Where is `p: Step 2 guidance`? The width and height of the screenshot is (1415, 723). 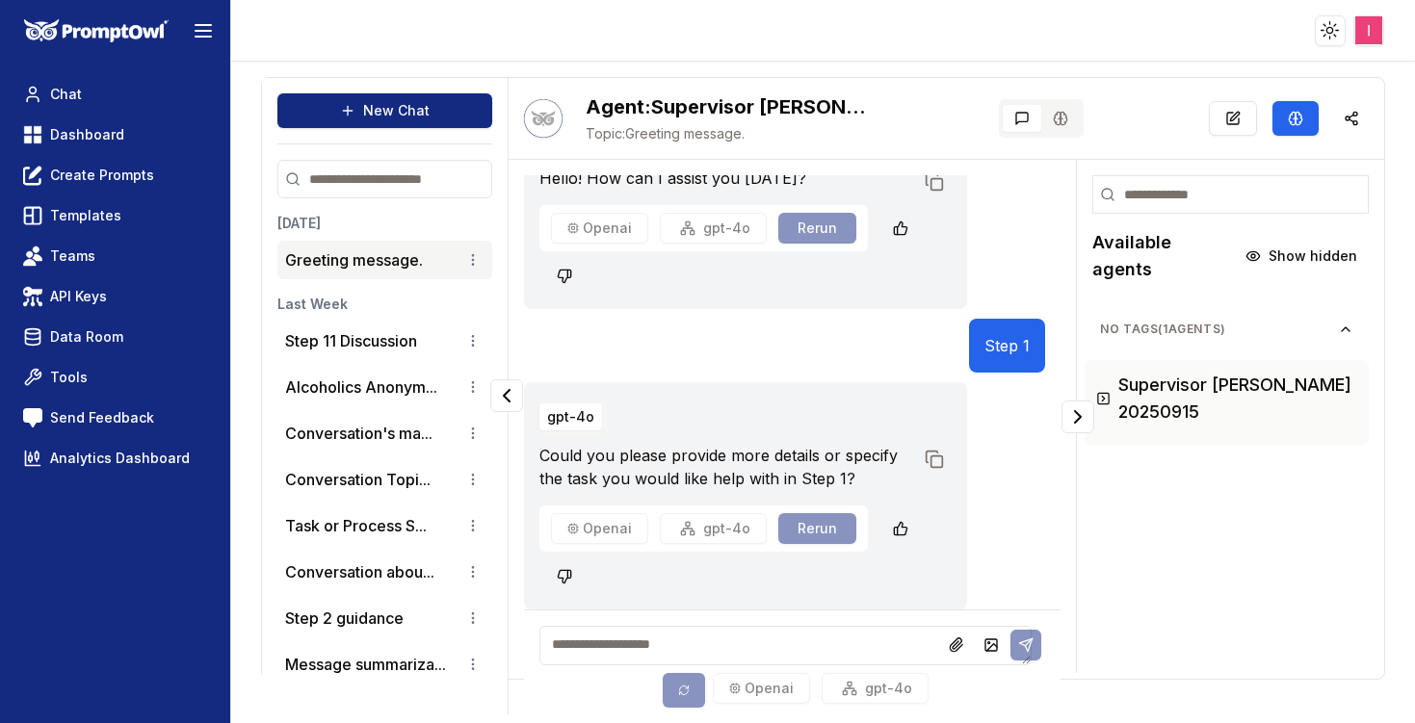
p: Step 2 guidance is located at coordinates (344, 618).